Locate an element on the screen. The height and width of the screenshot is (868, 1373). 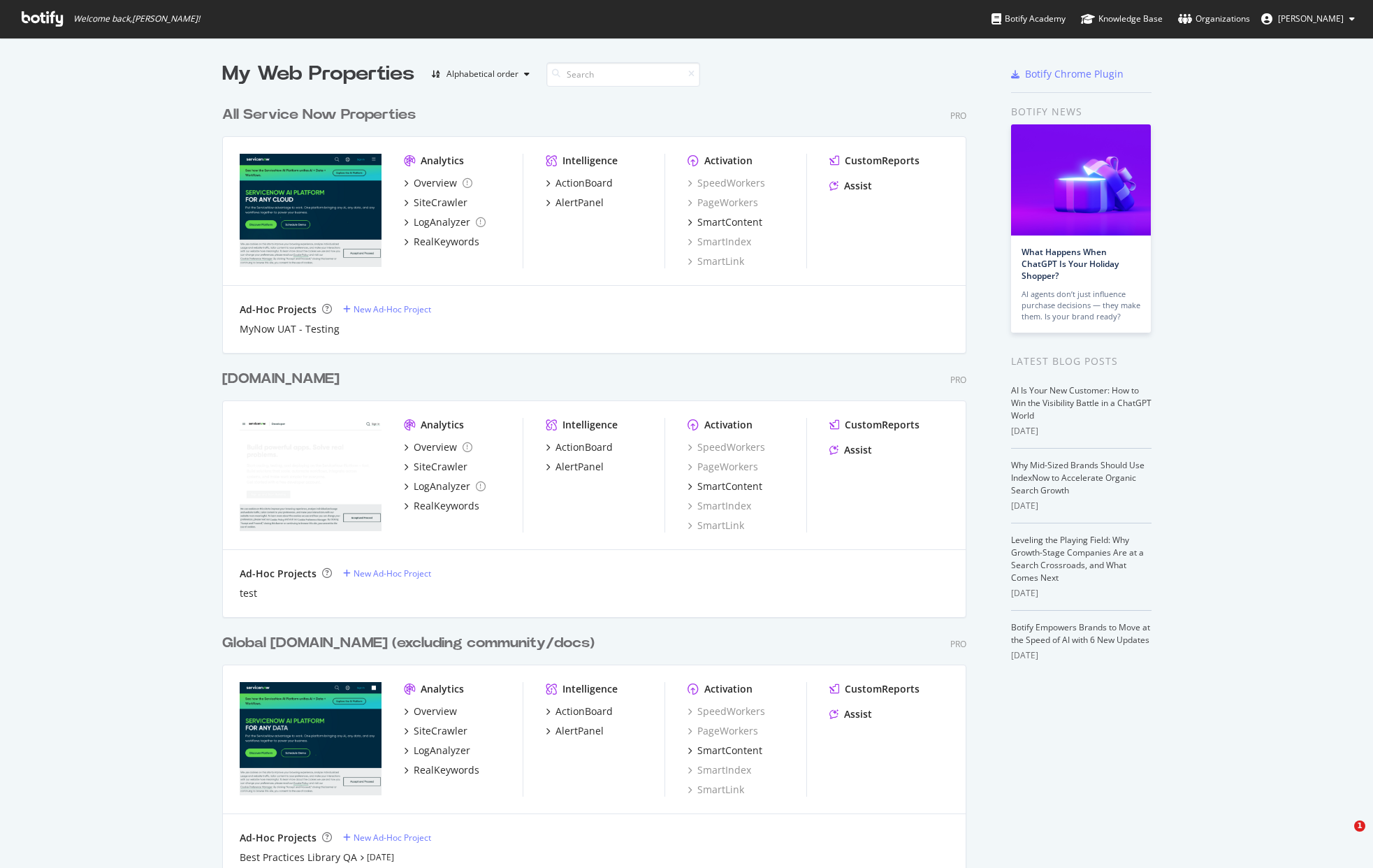
a: SpeedWorkers is located at coordinates (726, 183).